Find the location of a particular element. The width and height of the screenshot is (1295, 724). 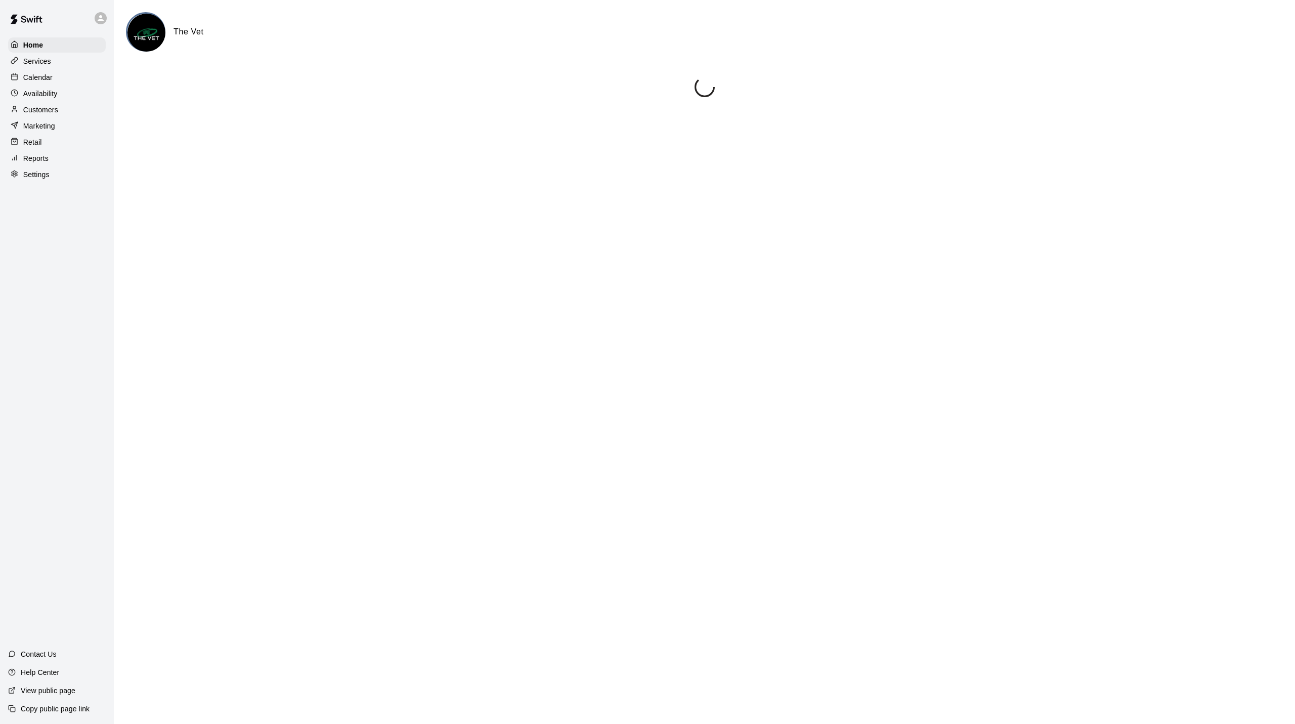

div: Calendar is located at coordinates (57, 77).